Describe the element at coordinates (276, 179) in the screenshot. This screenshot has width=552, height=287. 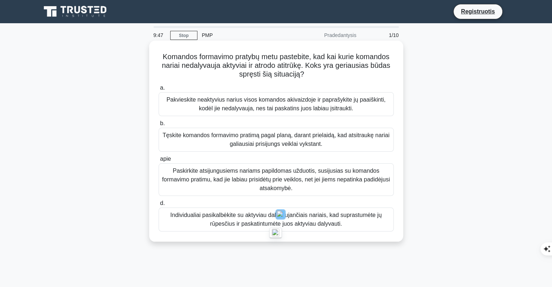
I see `font: Paskirkite atsijungusiems nariams papildomas užduotis, susijusias su komandos formavimo pratimu, ...` at that location.